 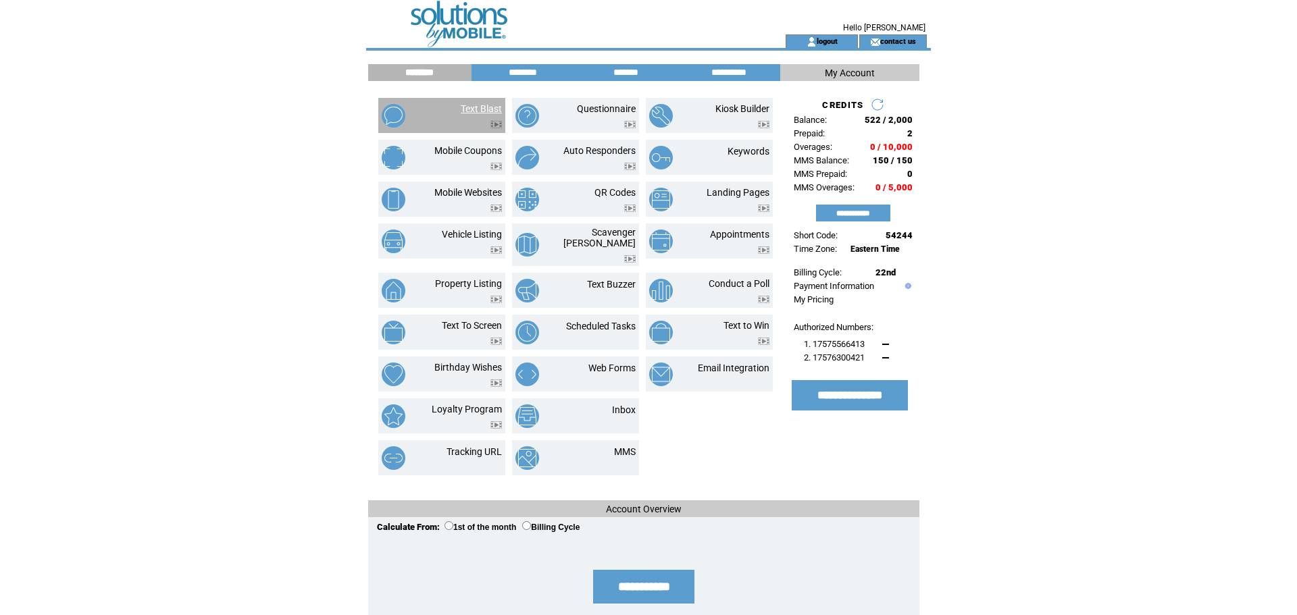 What do you see at coordinates (824, 187) in the screenshot?
I see `span: MMS Overages:` at bounding box center [824, 187].